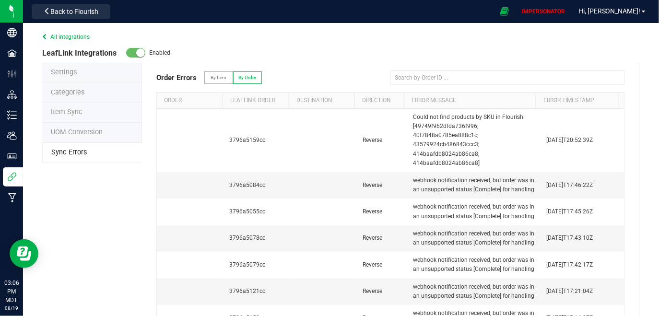  I want to click on a: All integrations, so click(66, 37).